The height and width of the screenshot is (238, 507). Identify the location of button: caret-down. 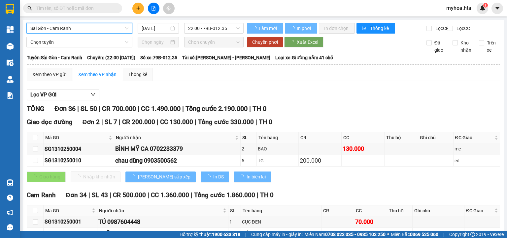
(497, 8).